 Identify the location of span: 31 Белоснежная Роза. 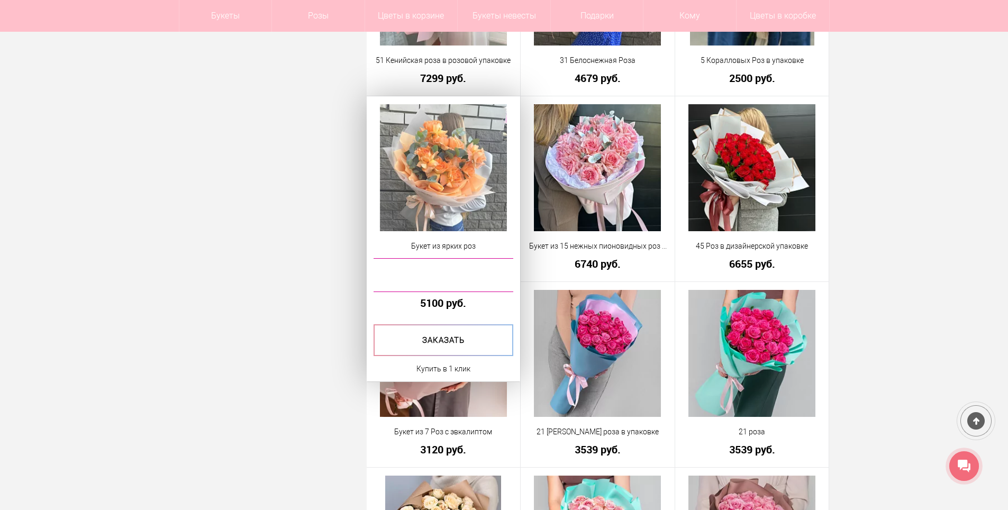
(597, 60).